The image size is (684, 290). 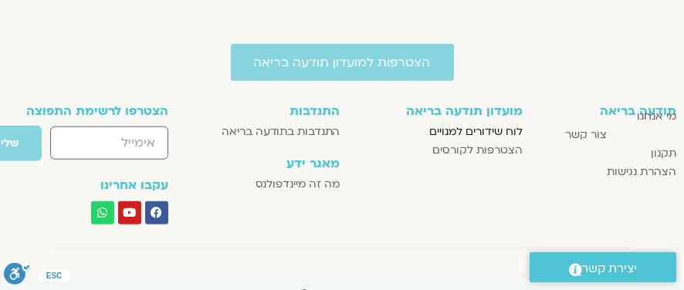 I want to click on a: התנדבות בתודעה בריאה, so click(x=275, y=132).